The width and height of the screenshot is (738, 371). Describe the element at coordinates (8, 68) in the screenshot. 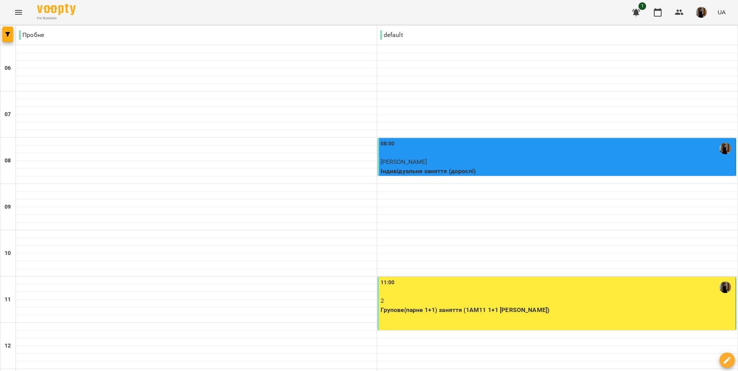

I see `h6: 06` at that location.